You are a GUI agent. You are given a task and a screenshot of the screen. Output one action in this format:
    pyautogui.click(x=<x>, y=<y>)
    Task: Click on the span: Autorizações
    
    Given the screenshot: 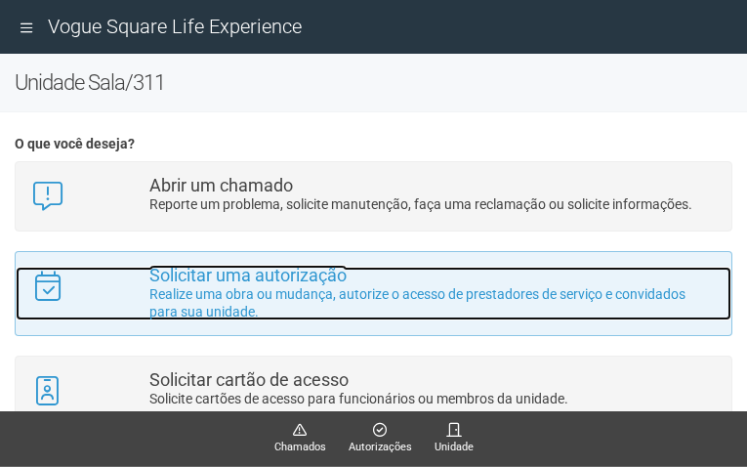 What is the action you would take?
    pyautogui.click(x=380, y=447)
    